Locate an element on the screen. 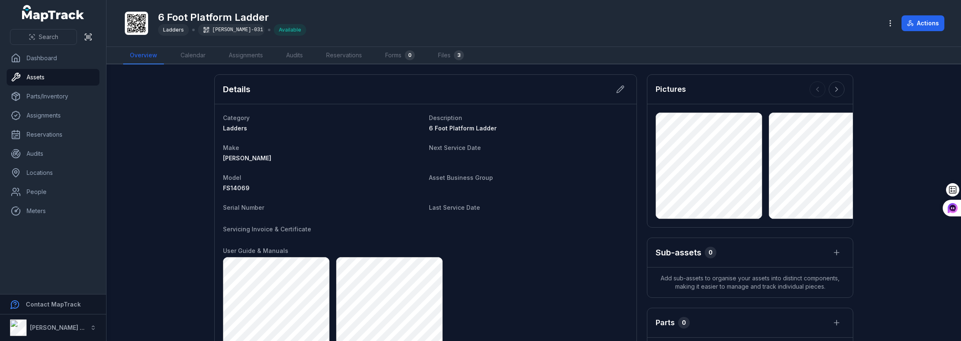 This screenshot has width=961, height=341. a: Parts/Inventory is located at coordinates (53, 96).